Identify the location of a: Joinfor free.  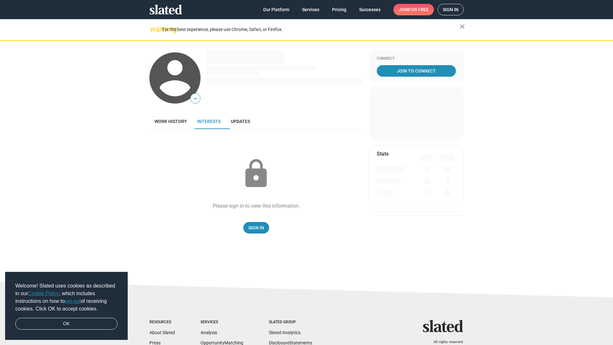
(414, 10).